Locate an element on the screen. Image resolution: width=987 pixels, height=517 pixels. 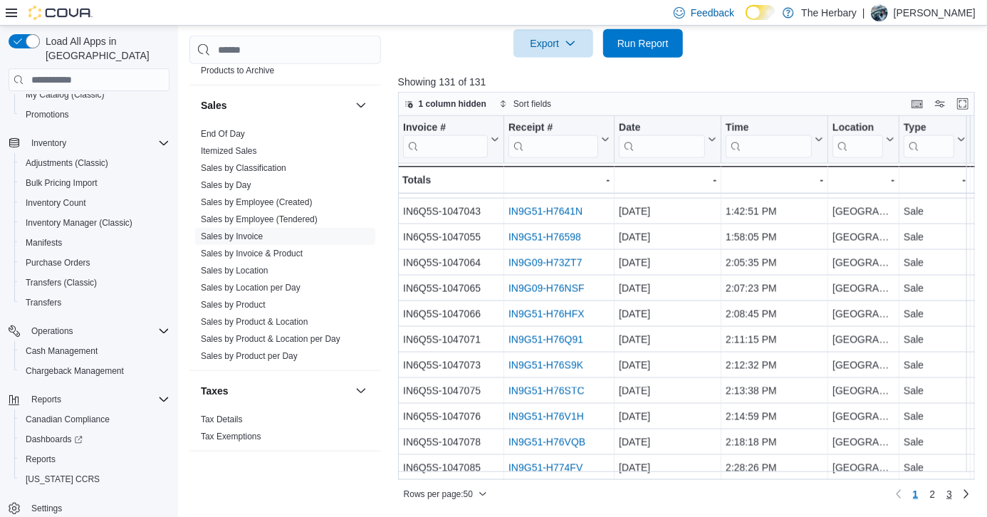
span: Sales by Invoice & Product is located at coordinates (251, 254).